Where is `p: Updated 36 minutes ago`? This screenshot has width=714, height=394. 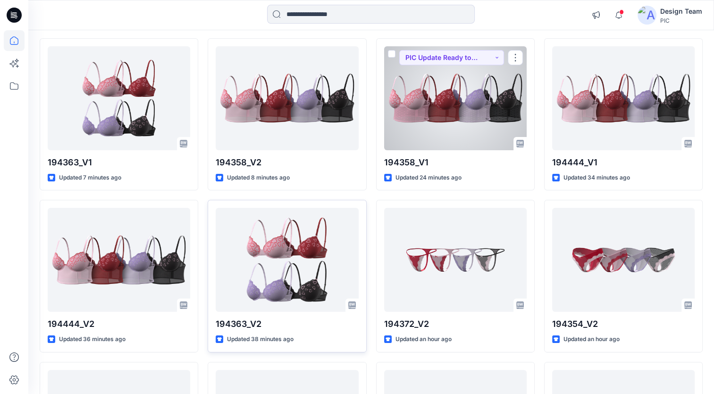 p: Updated 36 minutes ago is located at coordinates (92, 339).